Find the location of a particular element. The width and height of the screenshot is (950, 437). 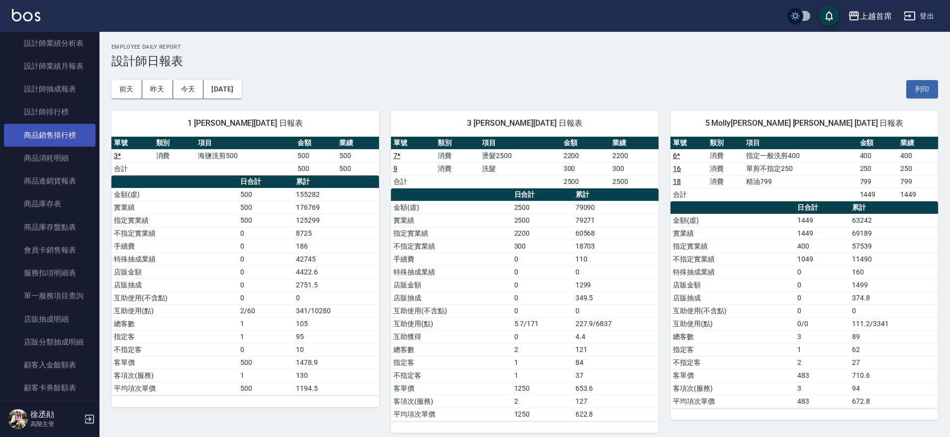

h5: 徐丞勛 is located at coordinates (56, 415).